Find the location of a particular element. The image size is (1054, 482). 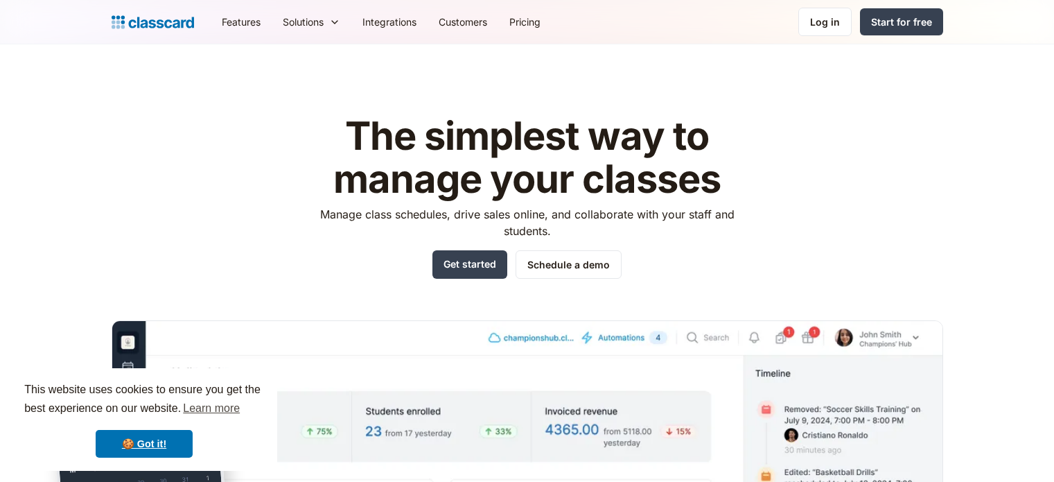

div: Start for free is located at coordinates (901, 21).